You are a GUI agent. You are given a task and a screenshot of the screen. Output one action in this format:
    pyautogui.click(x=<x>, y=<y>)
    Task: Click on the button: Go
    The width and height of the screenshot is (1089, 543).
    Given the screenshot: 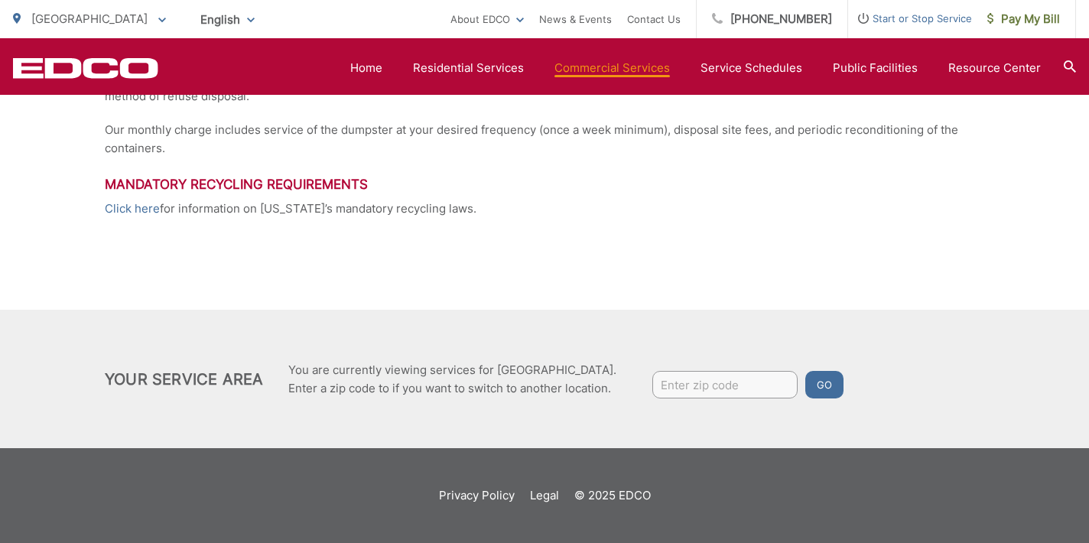 What is the action you would take?
    pyautogui.click(x=825, y=385)
    